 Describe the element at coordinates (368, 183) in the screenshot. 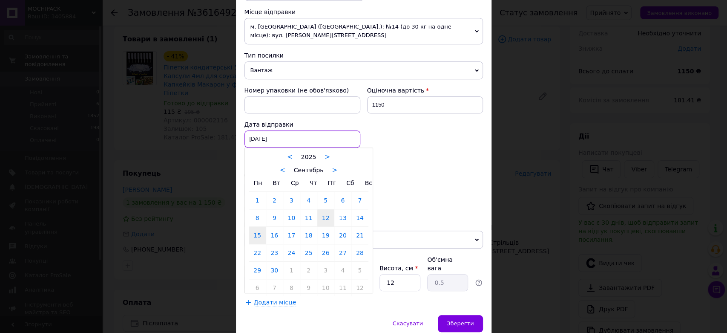

I see `span: Вс` at that location.